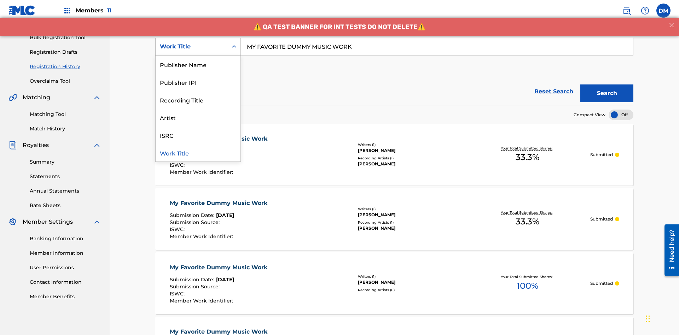 This screenshot has width=679, height=335. Describe the element at coordinates (93, 10) in the screenshot. I see `span: Members` at that location.